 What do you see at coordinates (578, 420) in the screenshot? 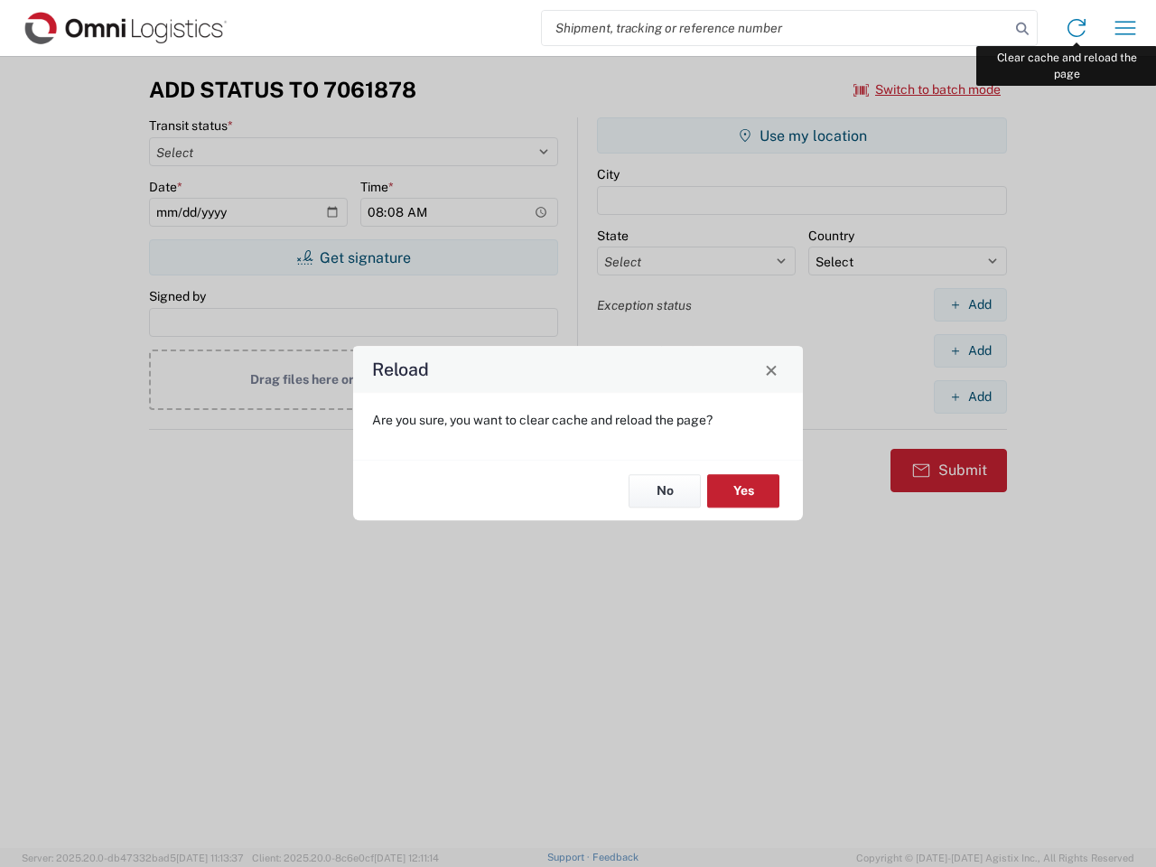
I see `p: Are you sure, you want to clear cache and reload the page?` at bounding box center [578, 420].